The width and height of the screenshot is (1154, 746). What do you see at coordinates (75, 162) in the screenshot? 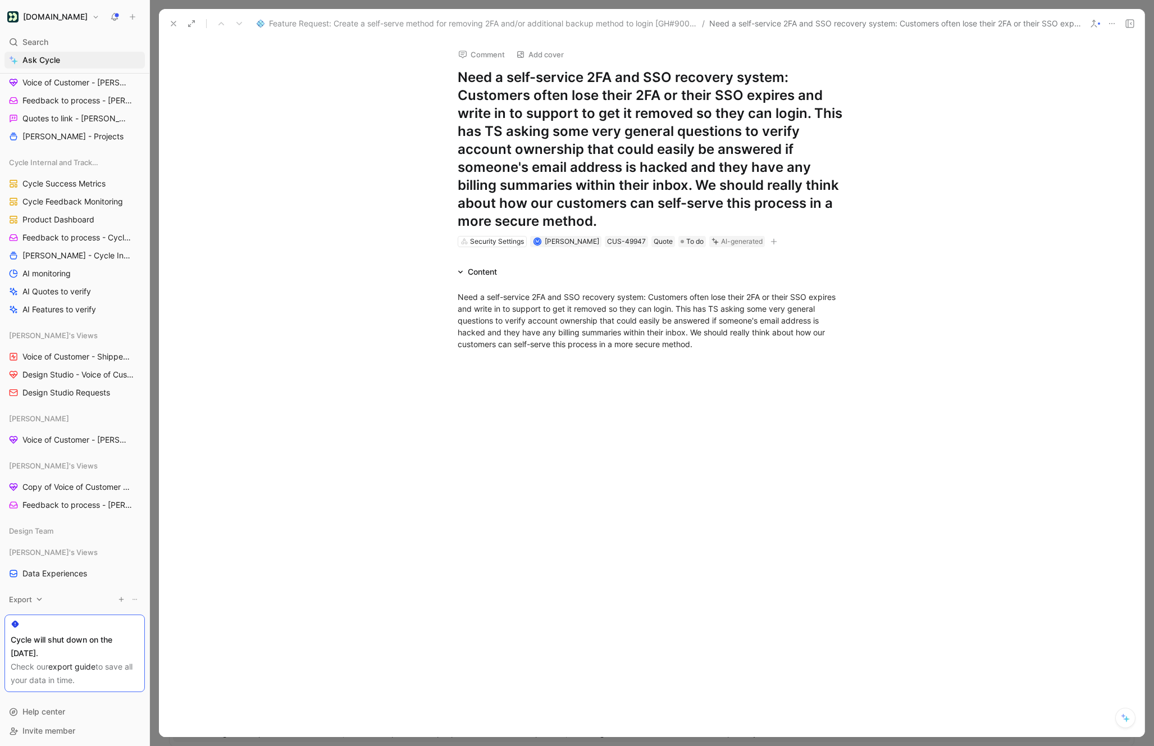
I see `div: Cycle Internal and Tracking` at bounding box center [75, 162].